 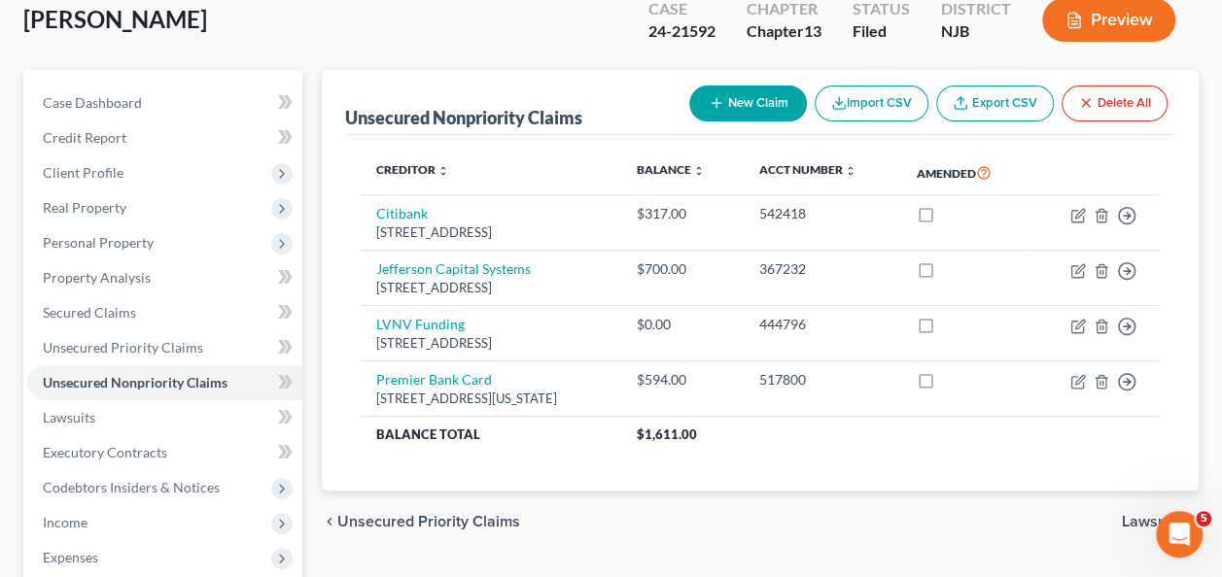 I want to click on span: 13, so click(x=812, y=30).